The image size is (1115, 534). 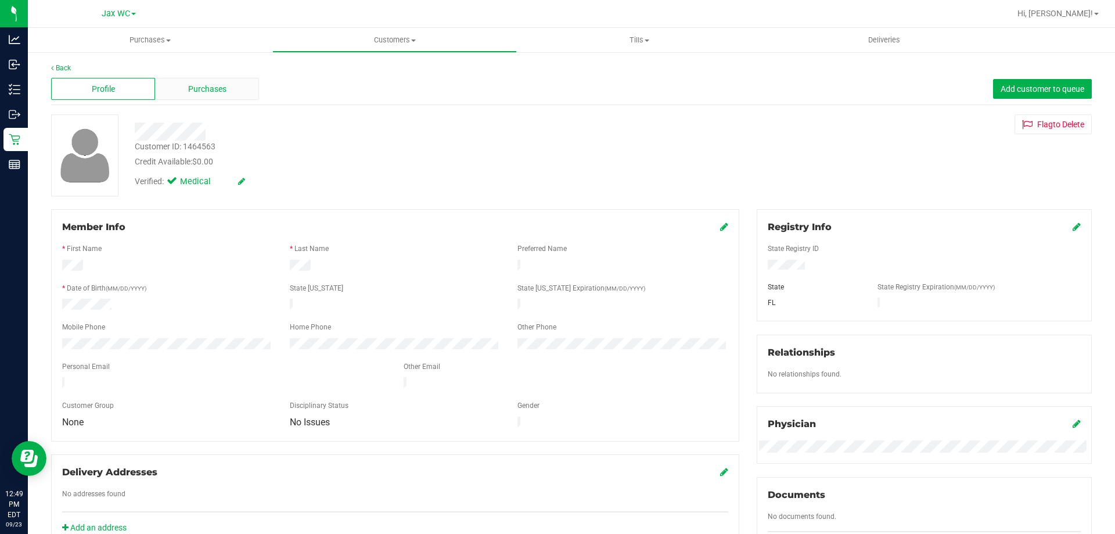 What do you see at coordinates (542, 249) in the screenshot?
I see `label: Preferred Name` at bounding box center [542, 249].